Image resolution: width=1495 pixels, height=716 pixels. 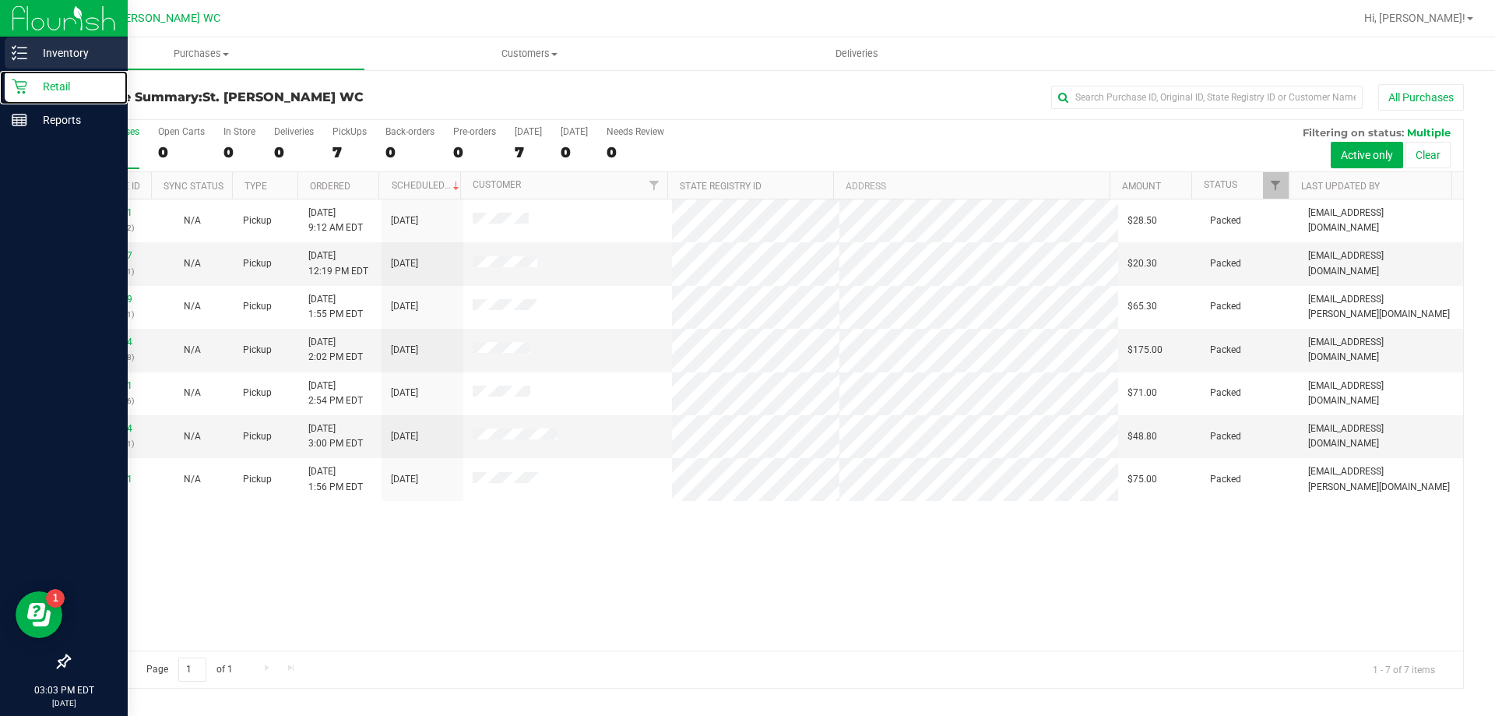 I want to click on a: Sync Status, so click(x=193, y=186).